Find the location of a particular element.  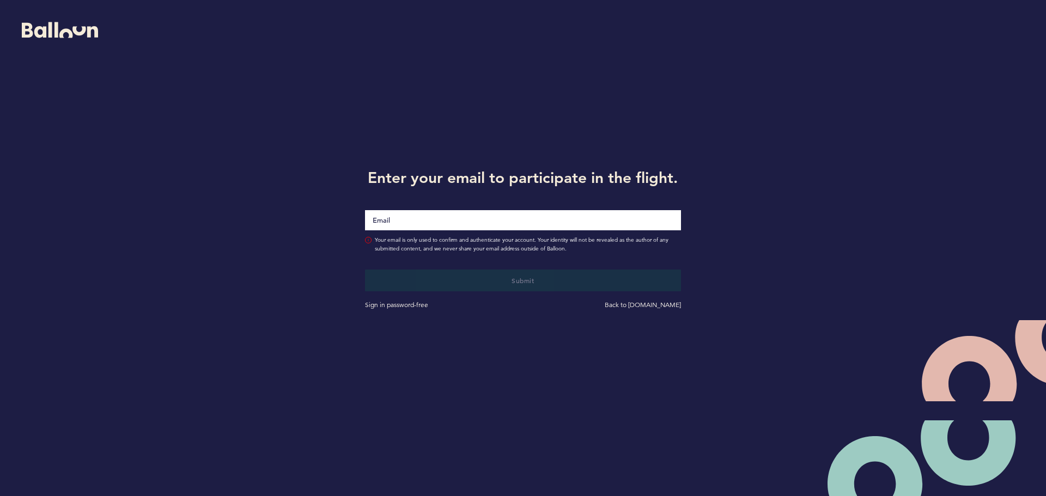

a: Sign in password-free is located at coordinates (396, 304).